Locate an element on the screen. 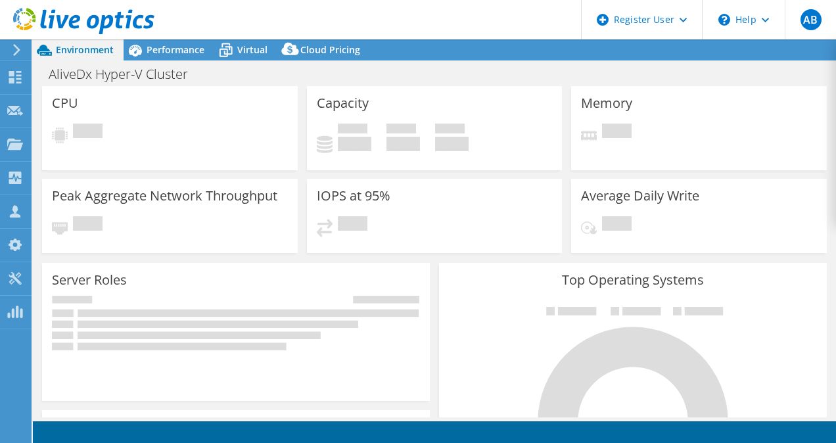  span: Used is located at coordinates (352, 130).